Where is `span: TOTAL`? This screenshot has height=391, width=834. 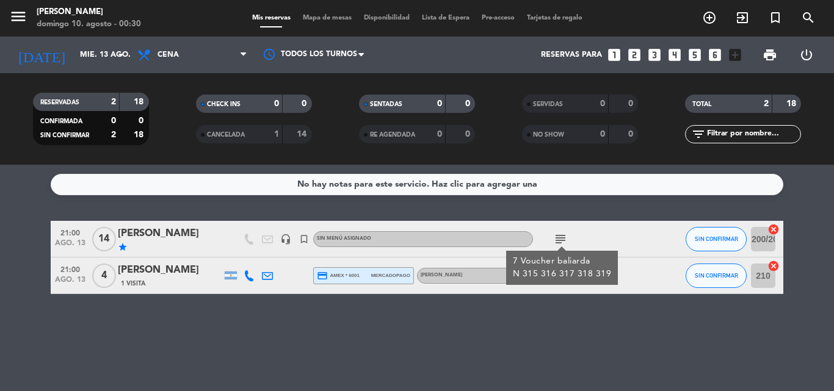 span: TOTAL is located at coordinates (702, 104).